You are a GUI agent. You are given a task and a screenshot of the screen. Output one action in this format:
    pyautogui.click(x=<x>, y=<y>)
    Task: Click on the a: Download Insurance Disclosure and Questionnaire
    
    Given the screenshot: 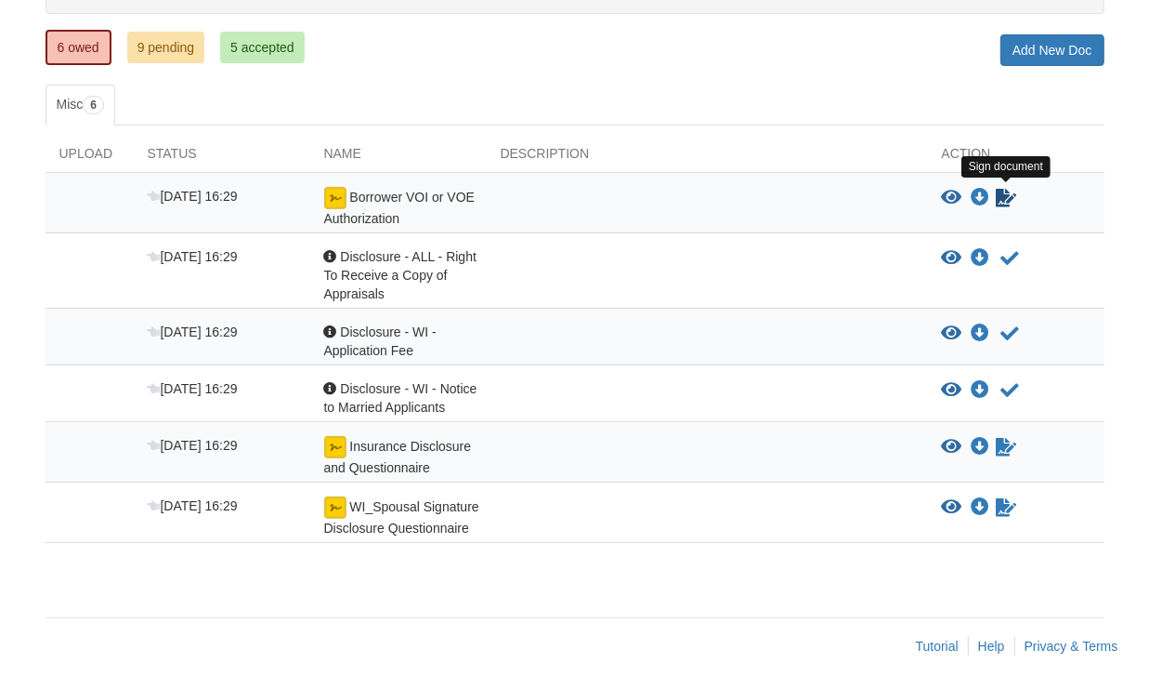 What is the action you would take?
    pyautogui.click(x=981, y=447)
    